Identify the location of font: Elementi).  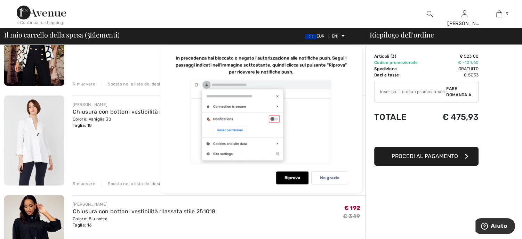
(104, 34).